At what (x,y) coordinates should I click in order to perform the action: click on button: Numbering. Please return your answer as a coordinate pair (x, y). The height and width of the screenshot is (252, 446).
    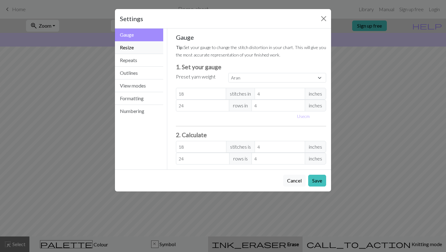
    Looking at the image, I should click on (139, 111).